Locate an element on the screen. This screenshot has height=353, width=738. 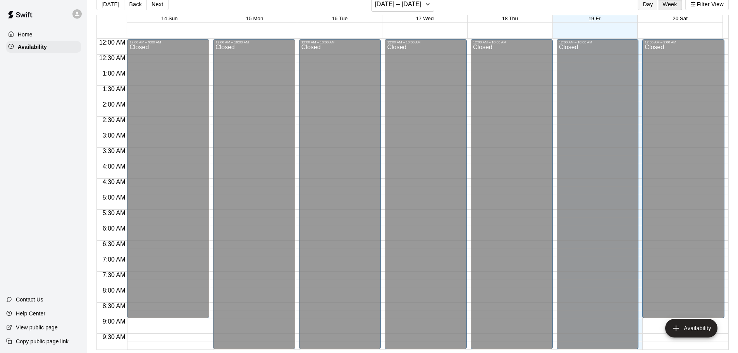
p: Home is located at coordinates (25, 34).